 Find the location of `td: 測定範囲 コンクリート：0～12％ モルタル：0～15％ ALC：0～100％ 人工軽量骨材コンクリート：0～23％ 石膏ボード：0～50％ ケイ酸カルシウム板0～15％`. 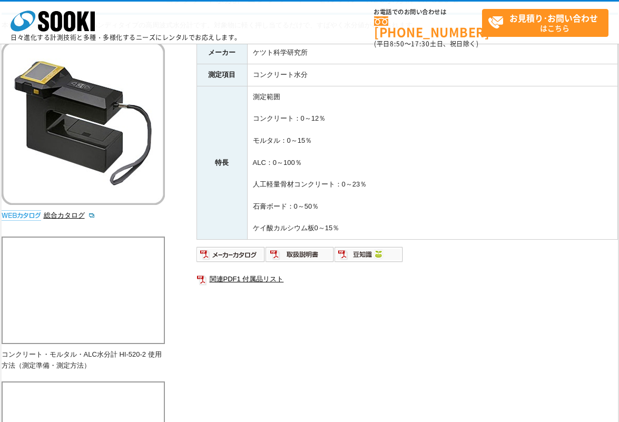

td: 測定範囲 コンクリート：0～12％ モルタル：0～15％ ALC：0～100％ 人工軽量骨材コンクリート：0～23％ 石膏ボード：0～50％ ケイ酸カルシウム板0～15％ is located at coordinates (432, 162).